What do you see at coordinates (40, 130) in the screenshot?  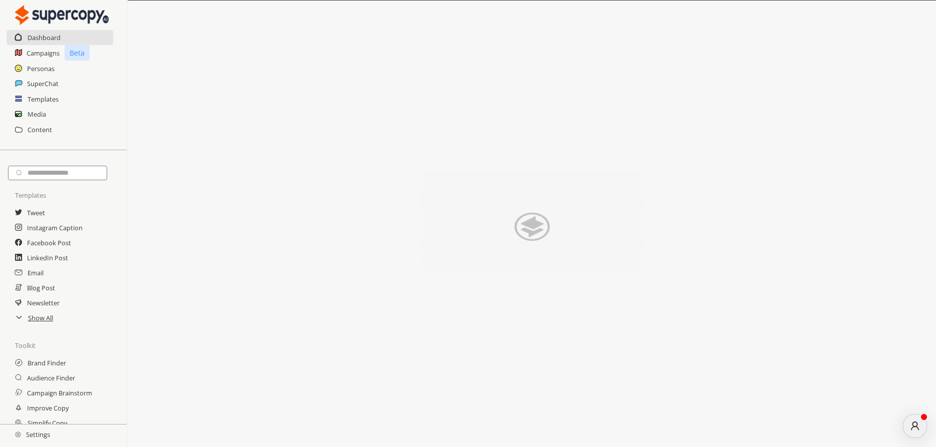 I see `a: Content` at bounding box center [40, 130].